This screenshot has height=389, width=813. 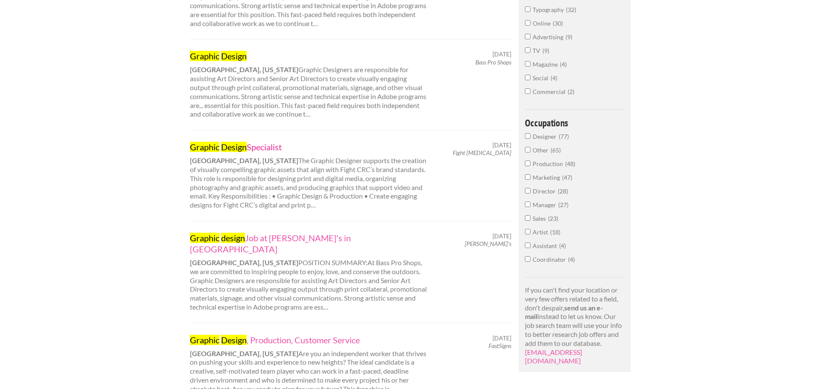 I want to click on span: TV, so click(x=538, y=50).